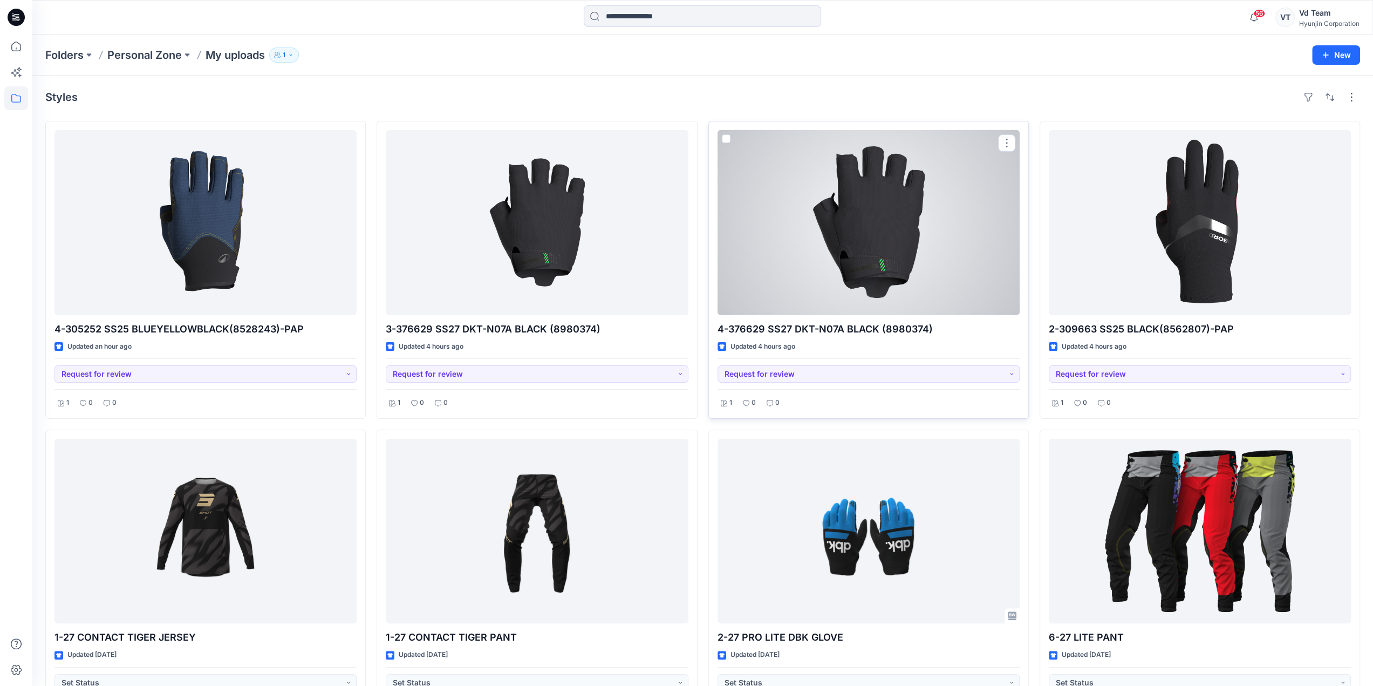  What do you see at coordinates (64, 55) in the screenshot?
I see `a: Folders` at bounding box center [64, 55].